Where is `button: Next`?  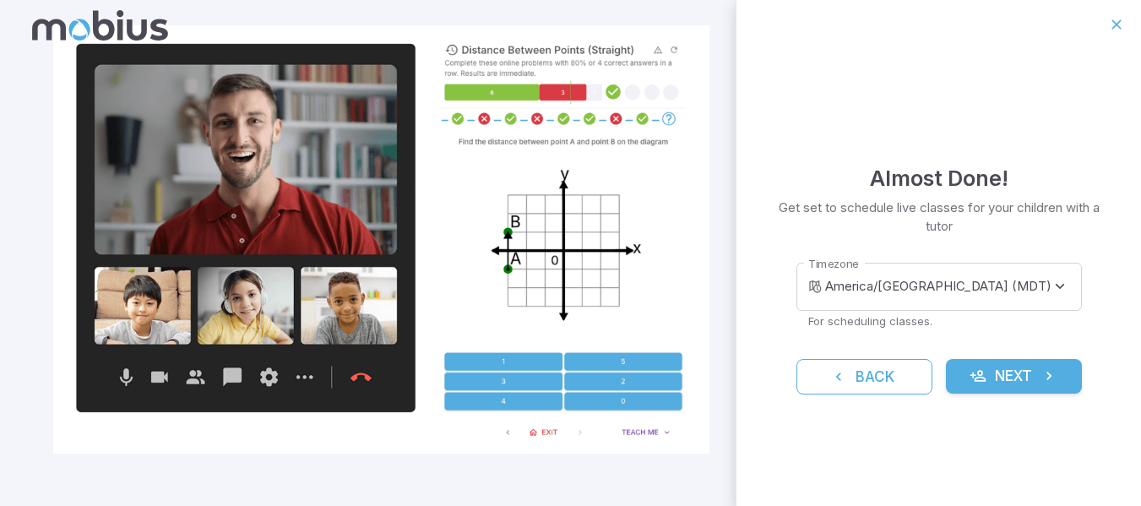
button: Next is located at coordinates (1013, 377).